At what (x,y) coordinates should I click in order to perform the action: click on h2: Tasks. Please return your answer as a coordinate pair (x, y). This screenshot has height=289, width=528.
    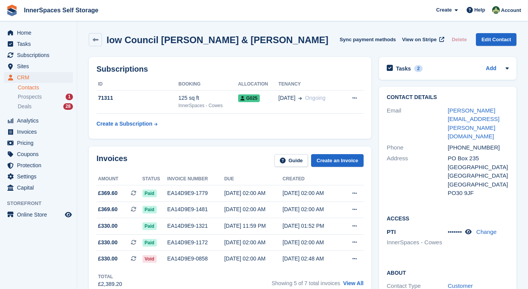
    Looking at the image, I should click on (403, 69).